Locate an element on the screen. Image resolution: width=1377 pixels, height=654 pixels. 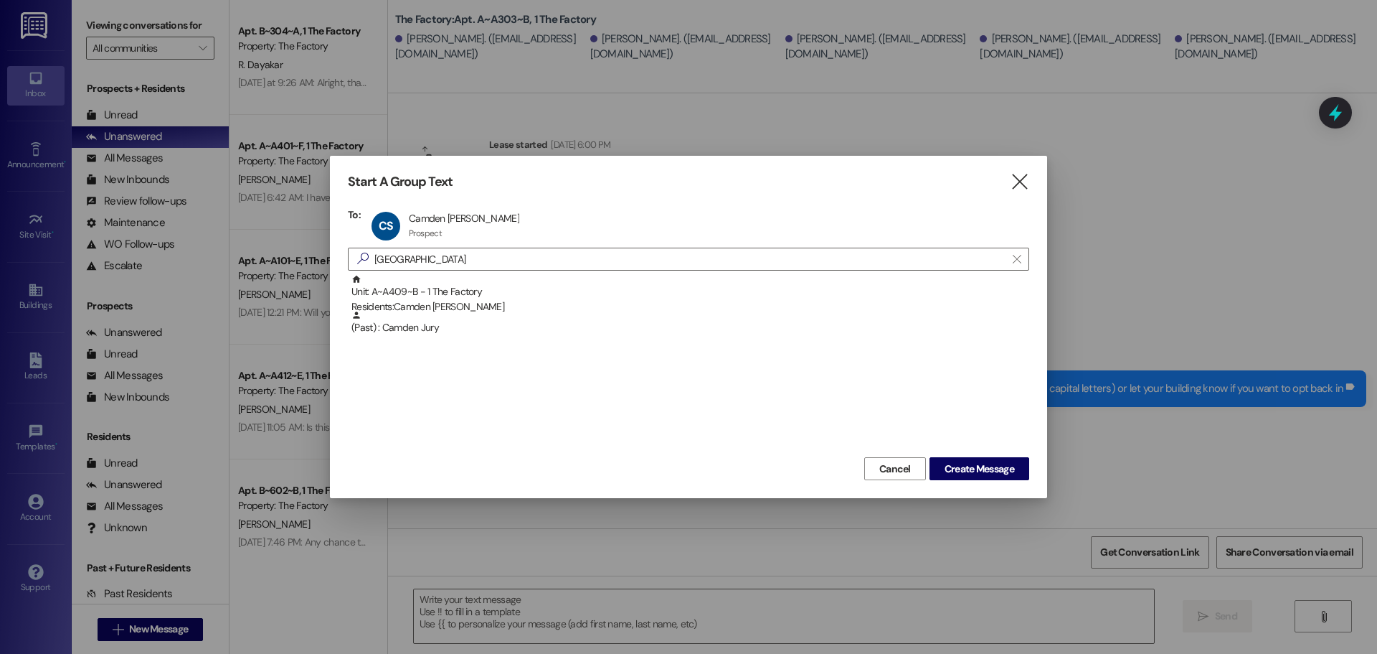
span: CS is located at coordinates (386, 225).